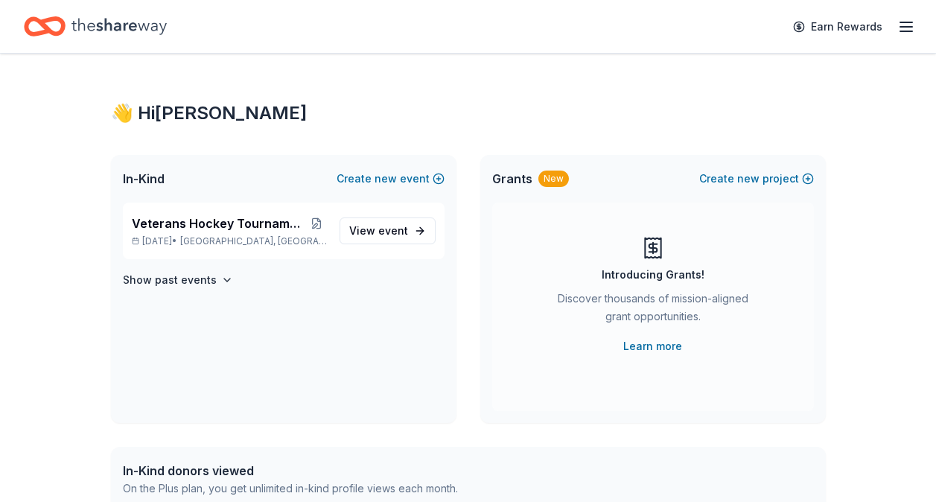 This screenshot has height=502, width=936. What do you see at coordinates (838, 27) in the screenshot?
I see `a: Earn Rewards` at bounding box center [838, 27].